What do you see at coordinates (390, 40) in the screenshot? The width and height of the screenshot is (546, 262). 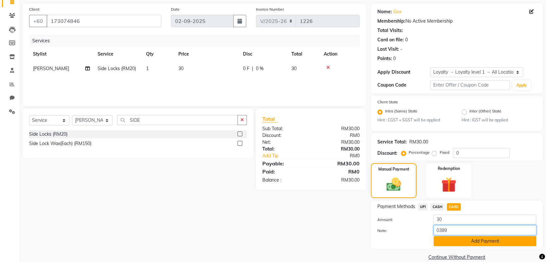 I see `div: Card on file:` at bounding box center [390, 40].